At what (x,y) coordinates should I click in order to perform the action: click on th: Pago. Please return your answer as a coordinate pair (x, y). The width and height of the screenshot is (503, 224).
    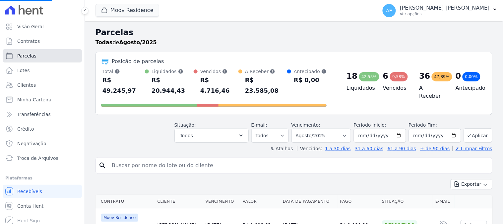
    Looking at the image, I should click on (359, 201).